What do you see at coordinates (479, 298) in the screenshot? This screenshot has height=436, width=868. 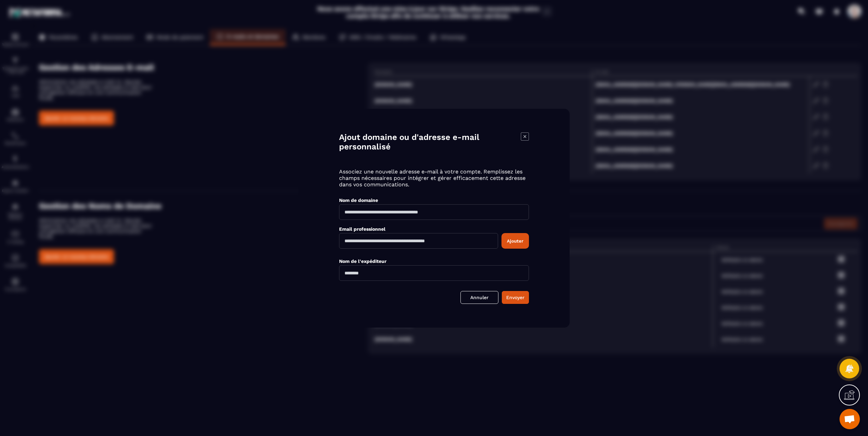 I see `a: Annuler` at bounding box center [479, 298].